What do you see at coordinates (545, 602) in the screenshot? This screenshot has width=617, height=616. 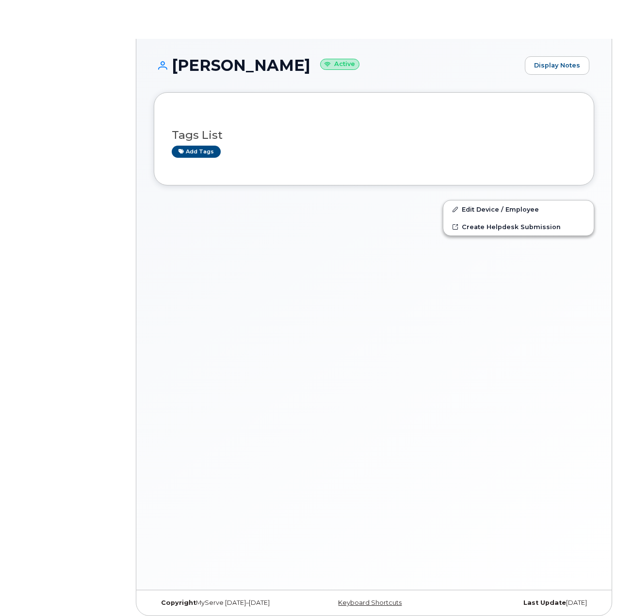 I see `strong: Last Update` at bounding box center [545, 602].